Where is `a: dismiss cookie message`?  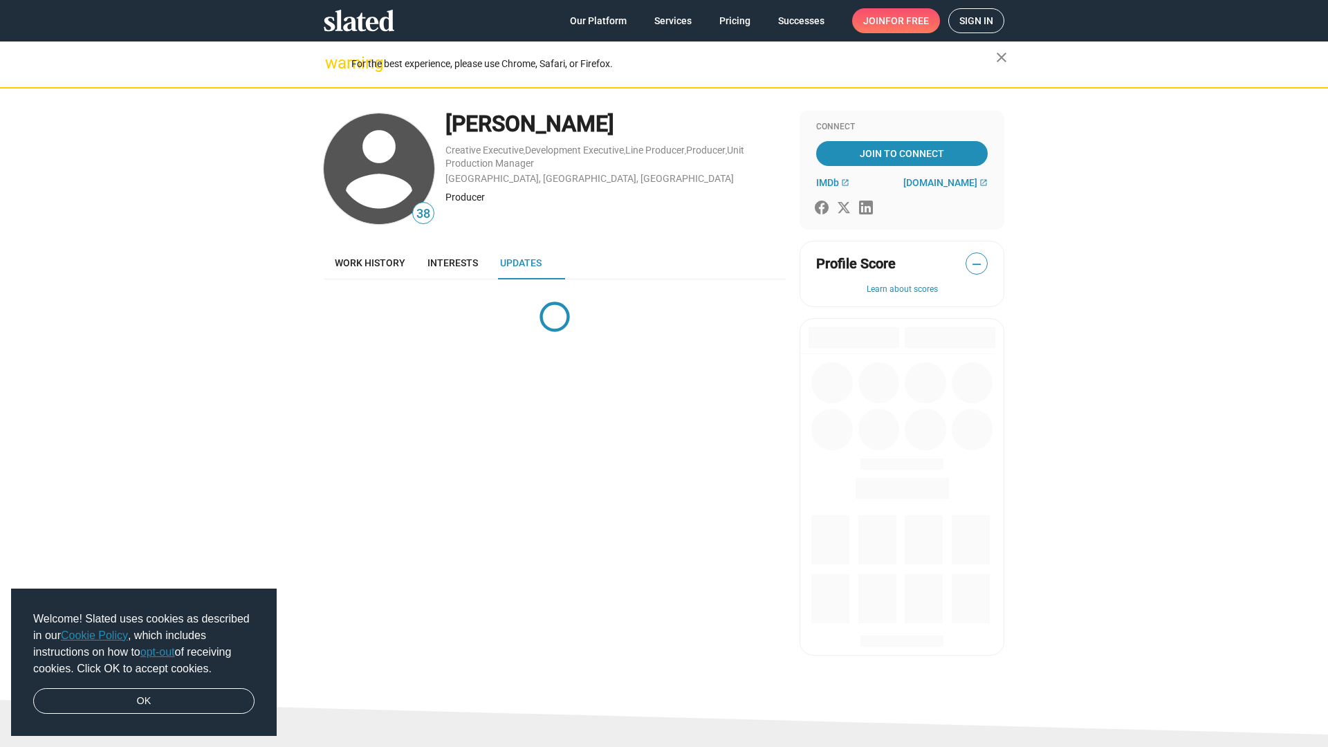 a: dismiss cookie message is located at coordinates (144, 701).